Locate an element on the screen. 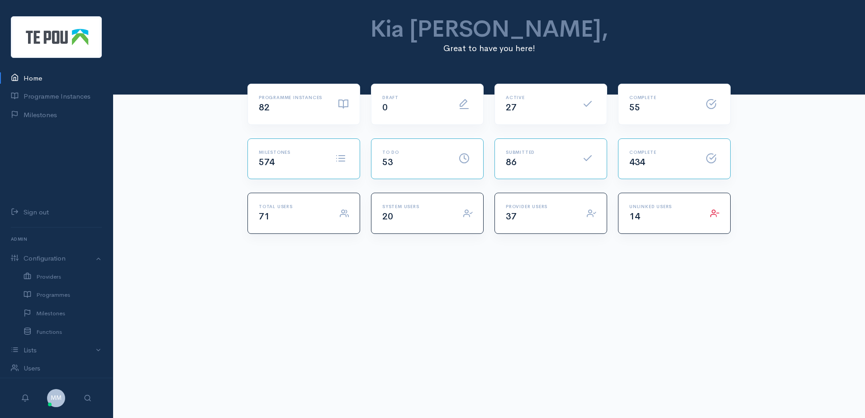  p: Great to have you here! is located at coordinates (489, 48).